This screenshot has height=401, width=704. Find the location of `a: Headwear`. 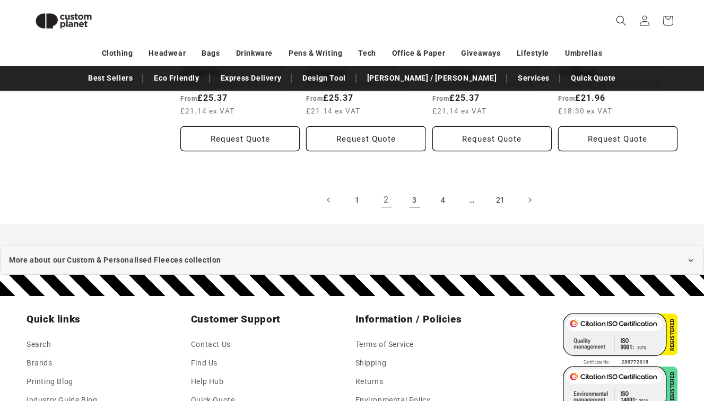

a: Headwear is located at coordinates (167, 53).